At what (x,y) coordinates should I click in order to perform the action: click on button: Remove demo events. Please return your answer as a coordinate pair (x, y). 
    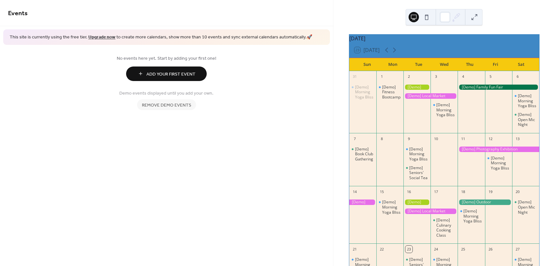
    Looking at the image, I should click on (166, 105).